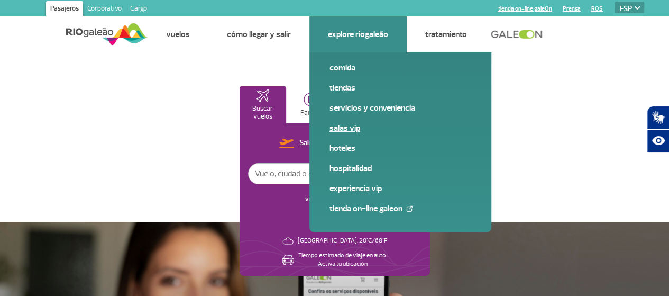 The width and height of the screenshot is (669, 296). Describe the element at coordinates (178, 34) in the screenshot. I see `a: Vuelos` at that location.